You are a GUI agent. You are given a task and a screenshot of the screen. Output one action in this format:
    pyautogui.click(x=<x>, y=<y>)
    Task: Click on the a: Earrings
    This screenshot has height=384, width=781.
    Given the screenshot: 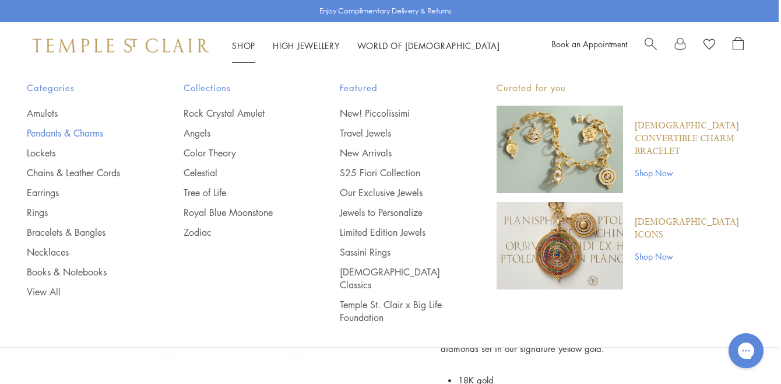 What is the action you would take?
    pyautogui.click(x=82, y=192)
    